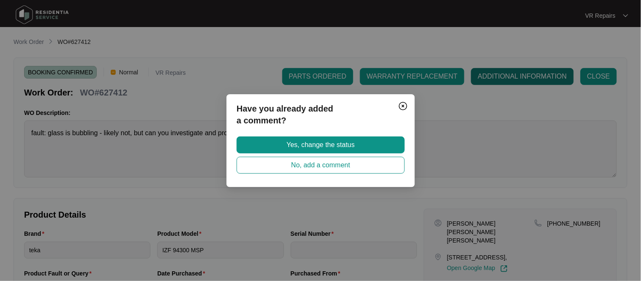  I want to click on span: No, add a comment, so click(321, 165).